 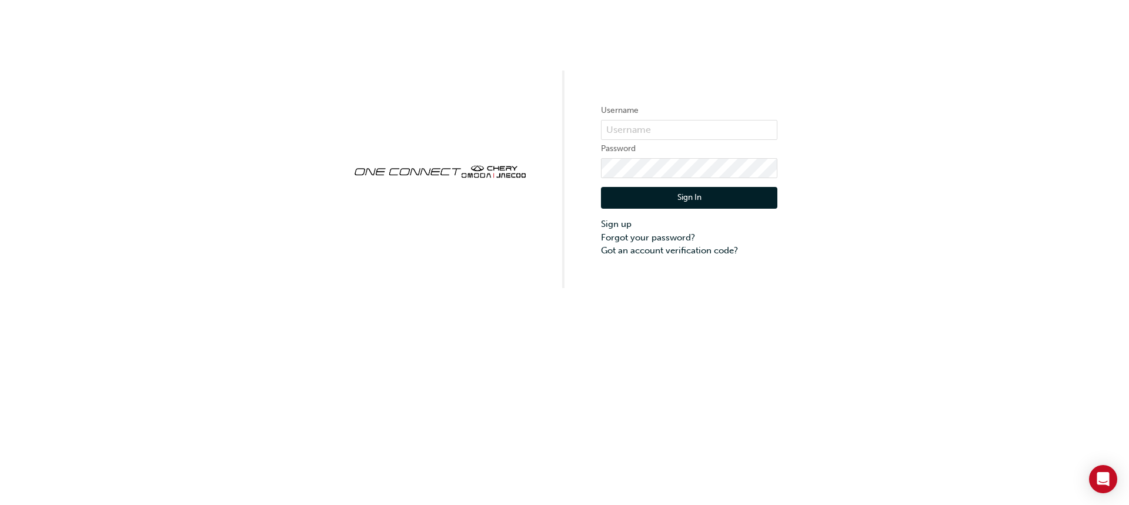 I want to click on button: Sign In, so click(x=689, y=198).